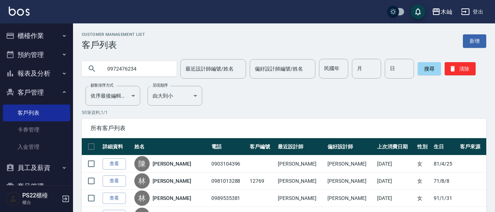 Image resolution: width=495 pixels, height=212 pixels. Describe the element at coordinates (475, 41) in the screenshot. I see `a: 新增` at that location.